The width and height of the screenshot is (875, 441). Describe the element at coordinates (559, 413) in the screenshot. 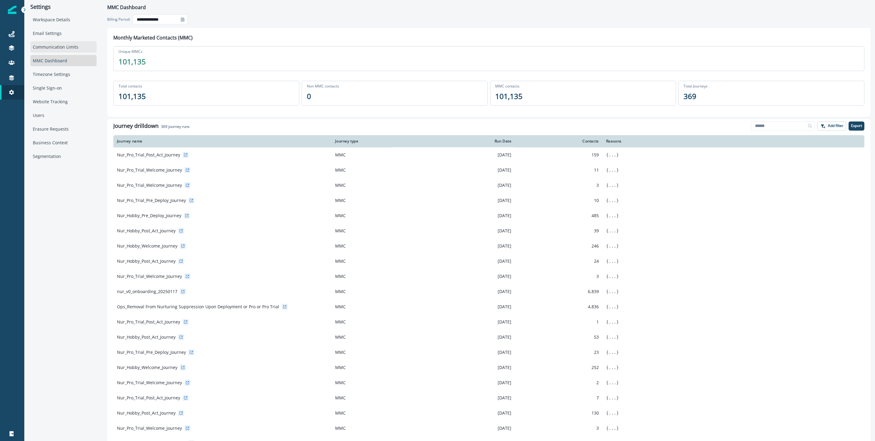

I see `td: 130` at that location.